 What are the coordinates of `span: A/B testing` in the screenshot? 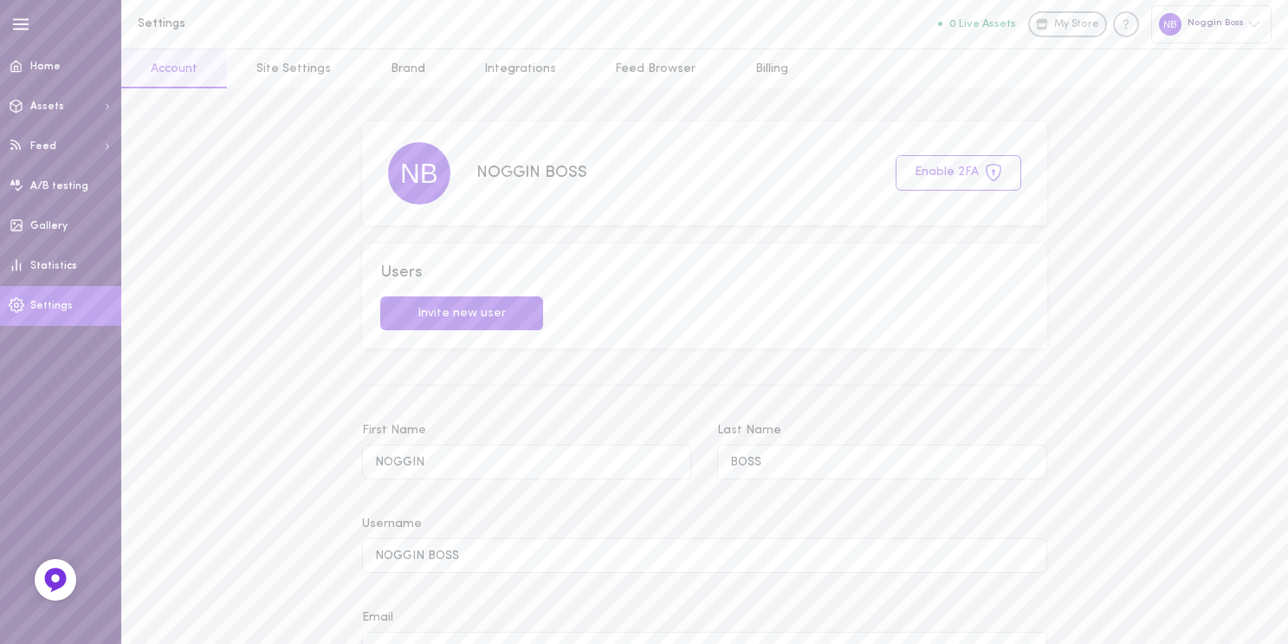 It's located at (59, 186).